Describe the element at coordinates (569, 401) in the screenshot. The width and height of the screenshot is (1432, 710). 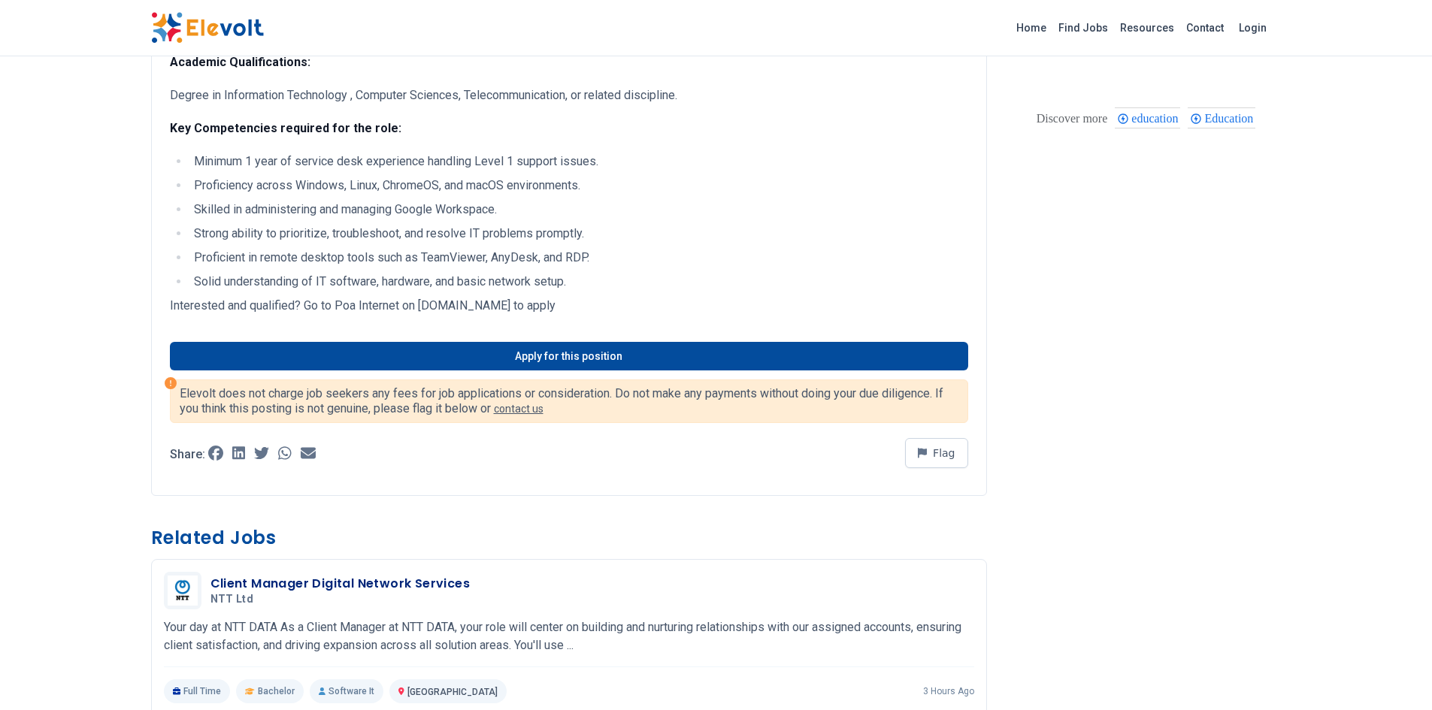
I see `p: Elevolt does not charge job seekers any fees for job applications or consideration. Do not make a...` at that location.